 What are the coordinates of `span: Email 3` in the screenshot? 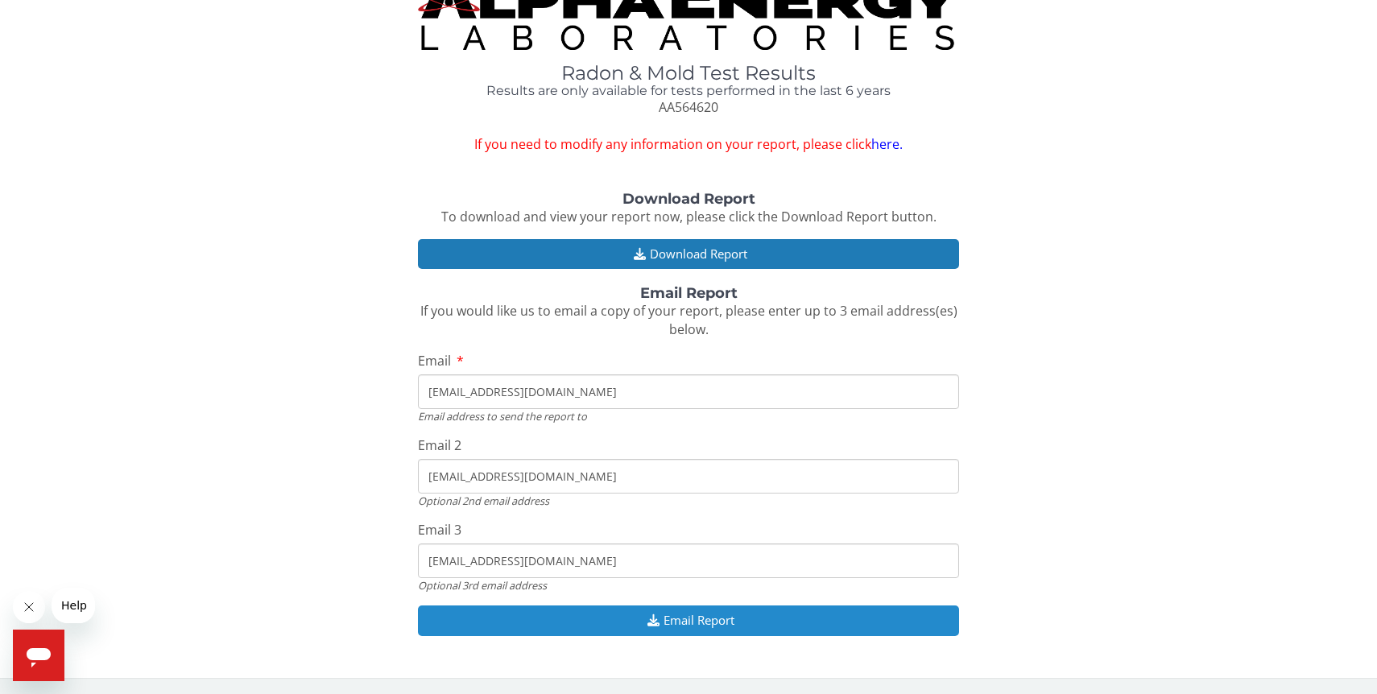 It's located at (440, 530).